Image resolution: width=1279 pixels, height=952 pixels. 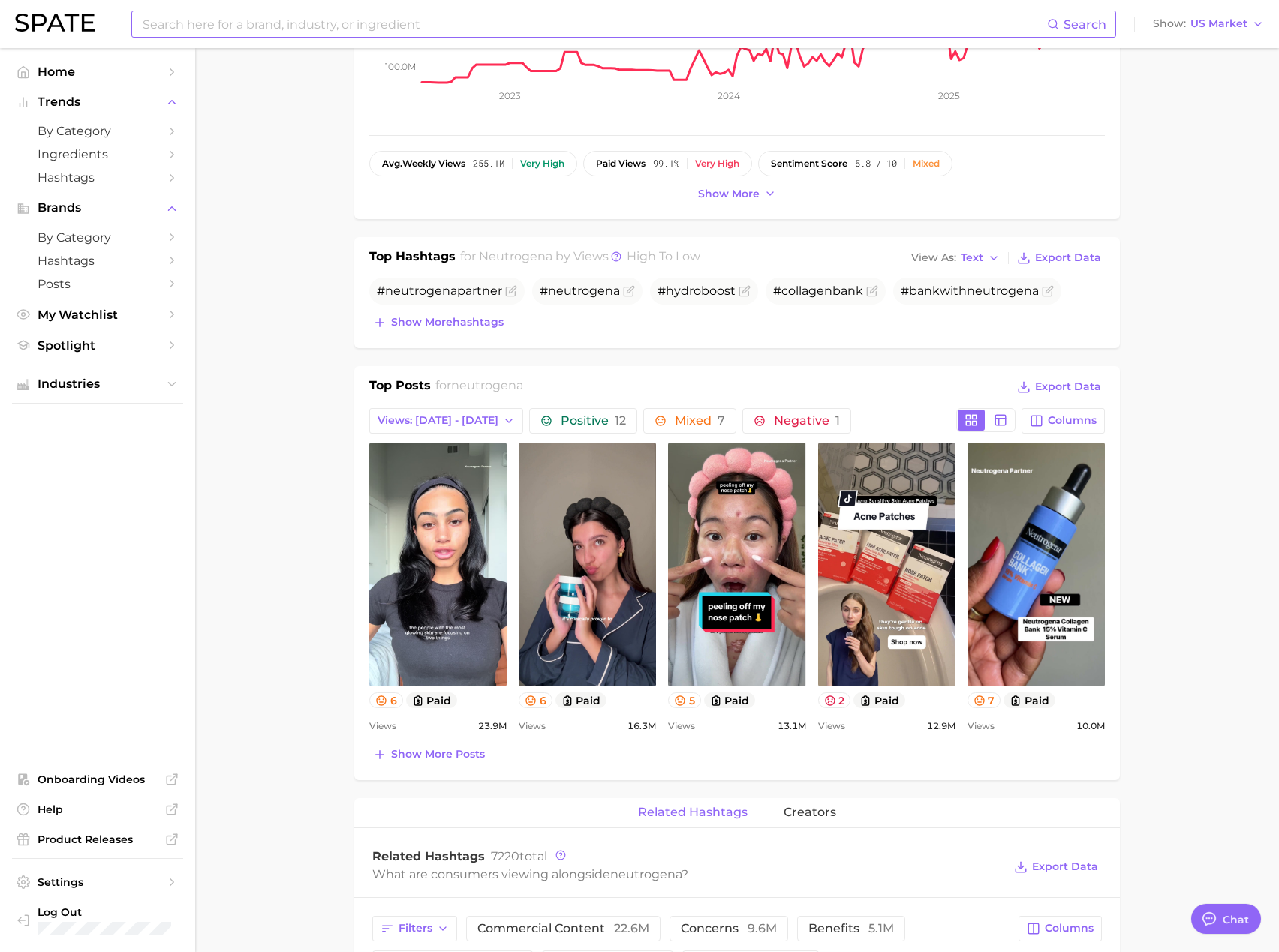 I want to click on span: Filters, so click(x=415, y=929).